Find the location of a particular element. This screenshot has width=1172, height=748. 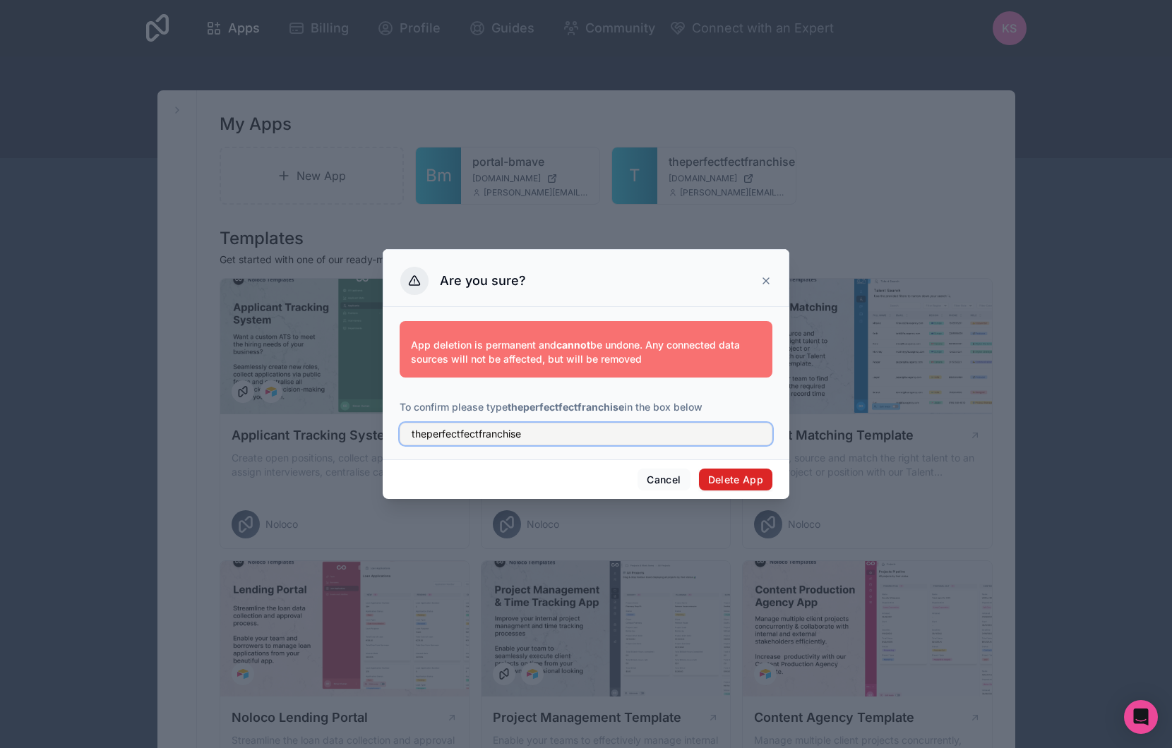

p: To confirm please type in the box below is located at coordinates (586, 407).